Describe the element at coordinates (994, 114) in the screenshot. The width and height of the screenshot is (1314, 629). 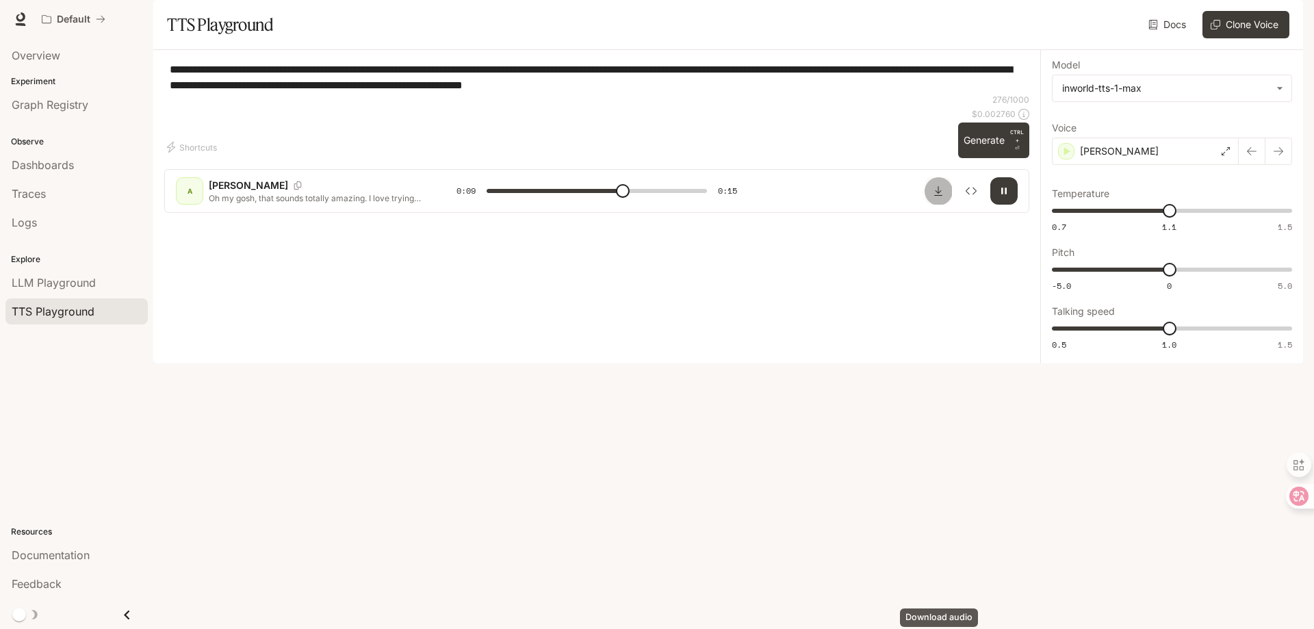
I see `p: $ 0.002760` at that location.